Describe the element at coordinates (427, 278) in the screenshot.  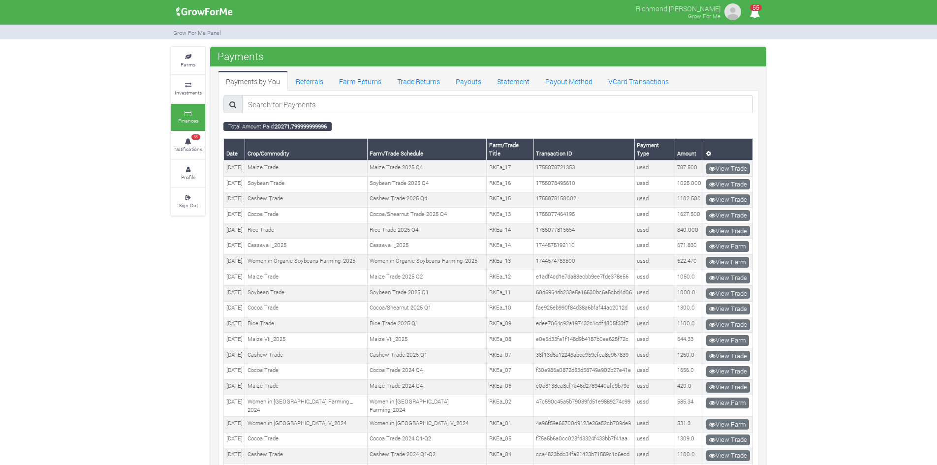
I see `td: Maize Trade 2025 Q2` at that location.